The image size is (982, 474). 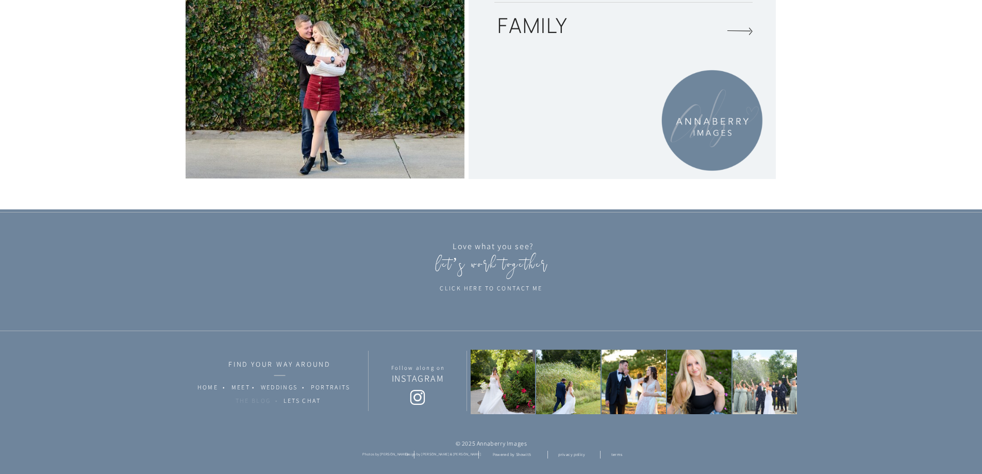 What do you see at coordinates (533, 28) in the screenshot?
I see `a: family` at bounding box center [533, 28].